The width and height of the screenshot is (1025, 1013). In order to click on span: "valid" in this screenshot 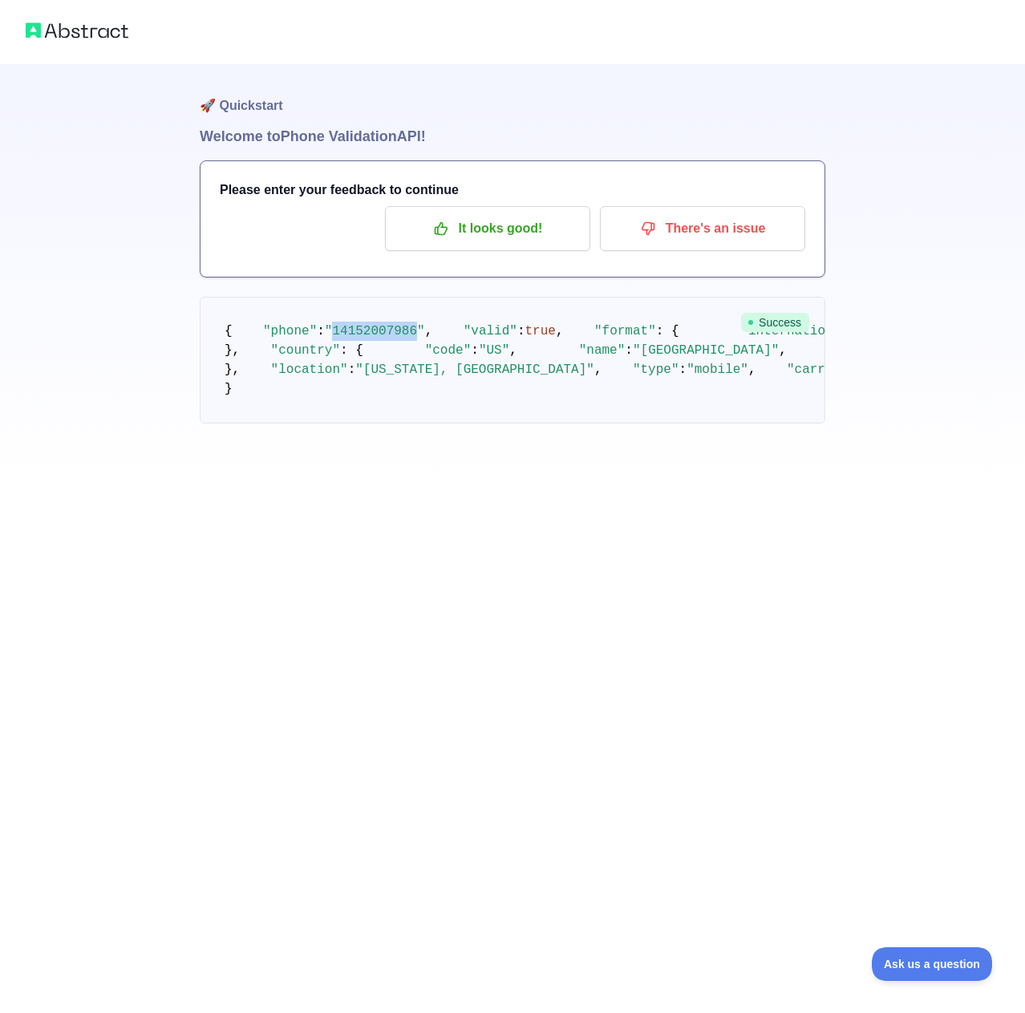, I will do `click(490, 331)`.